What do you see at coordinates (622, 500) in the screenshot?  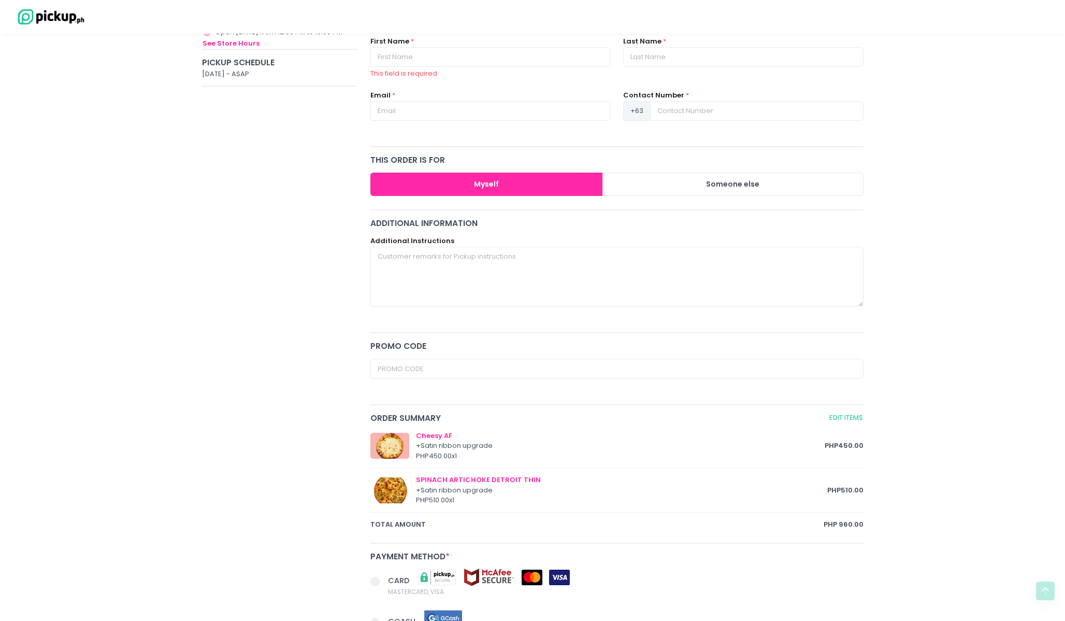 I see `div: PHP 510.00 x 1` at bounding box center [622, 500].